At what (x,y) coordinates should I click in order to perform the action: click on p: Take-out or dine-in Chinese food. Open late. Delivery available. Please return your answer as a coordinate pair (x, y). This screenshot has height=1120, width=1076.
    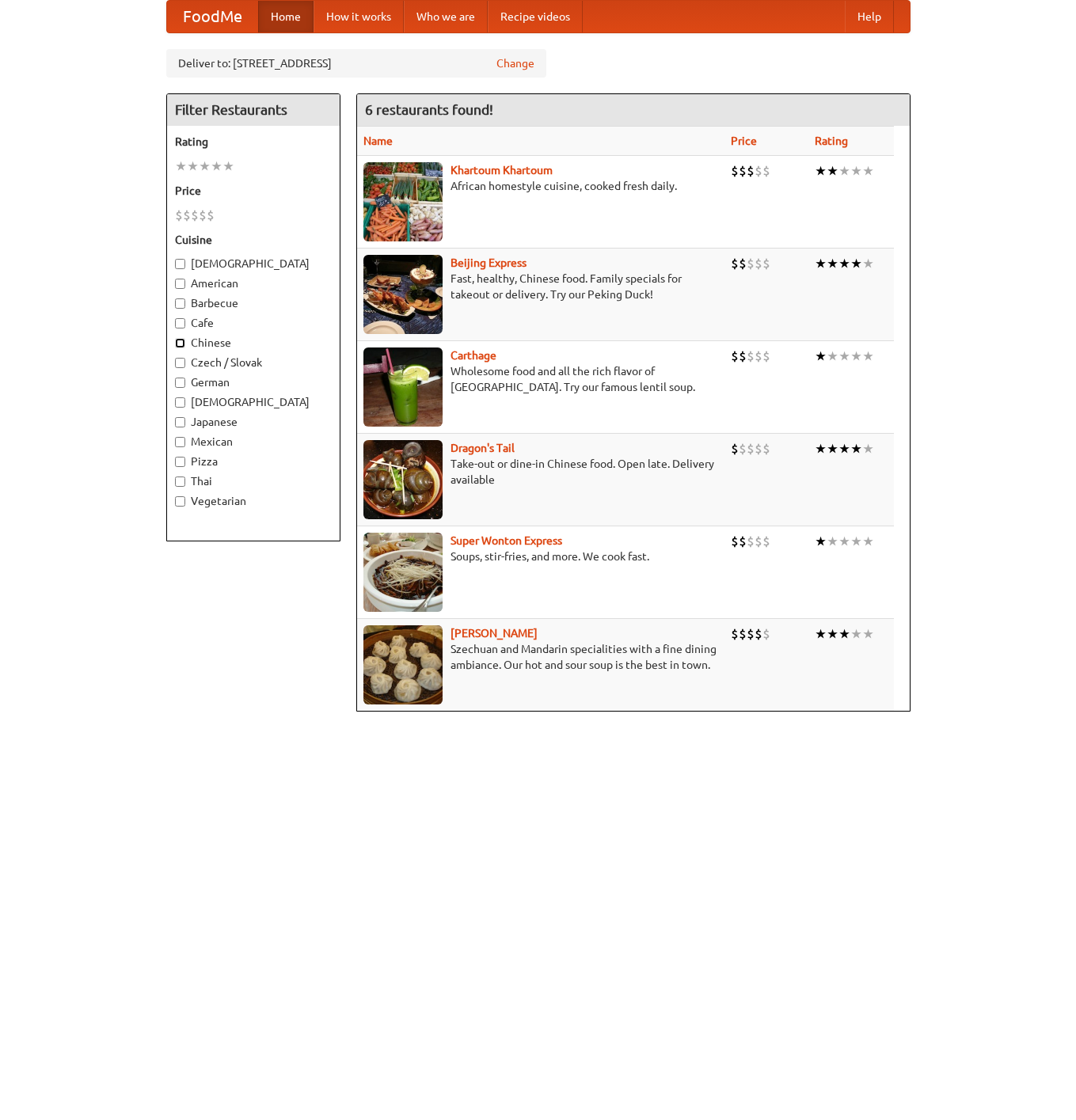
    Looking at the image, I should click on (541, 472).